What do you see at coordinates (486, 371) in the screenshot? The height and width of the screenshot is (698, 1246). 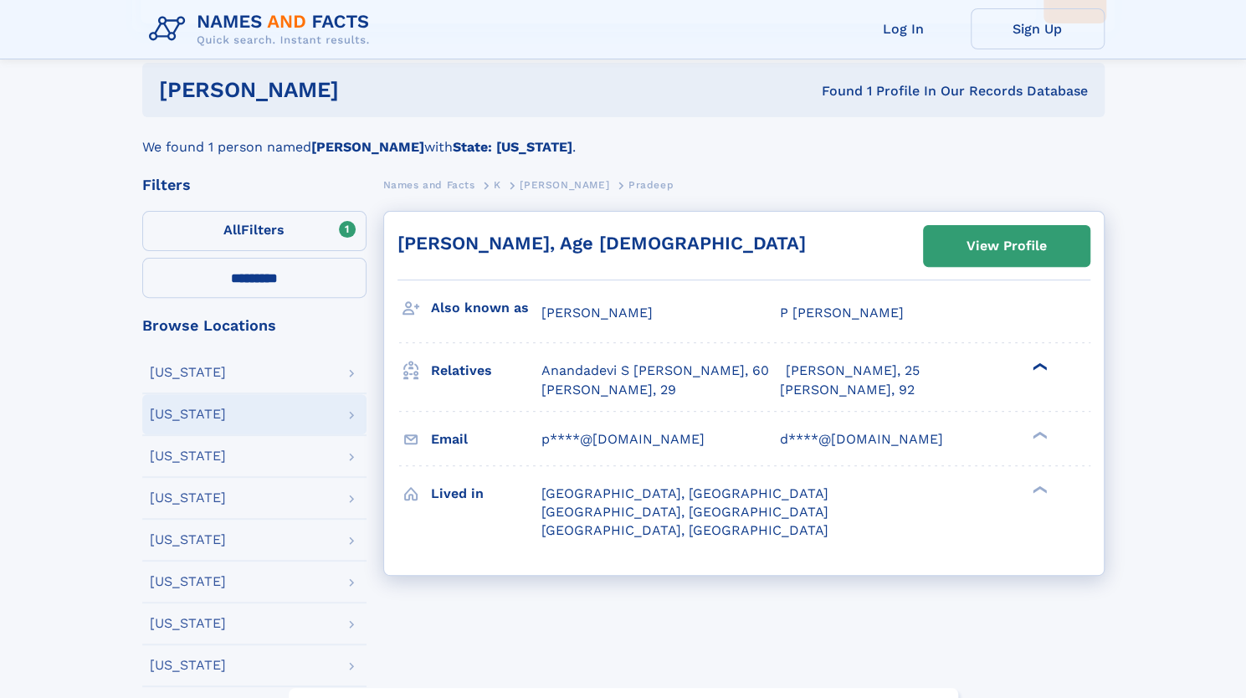 I see `h3: Relatives` at bounding box center [486, 371].